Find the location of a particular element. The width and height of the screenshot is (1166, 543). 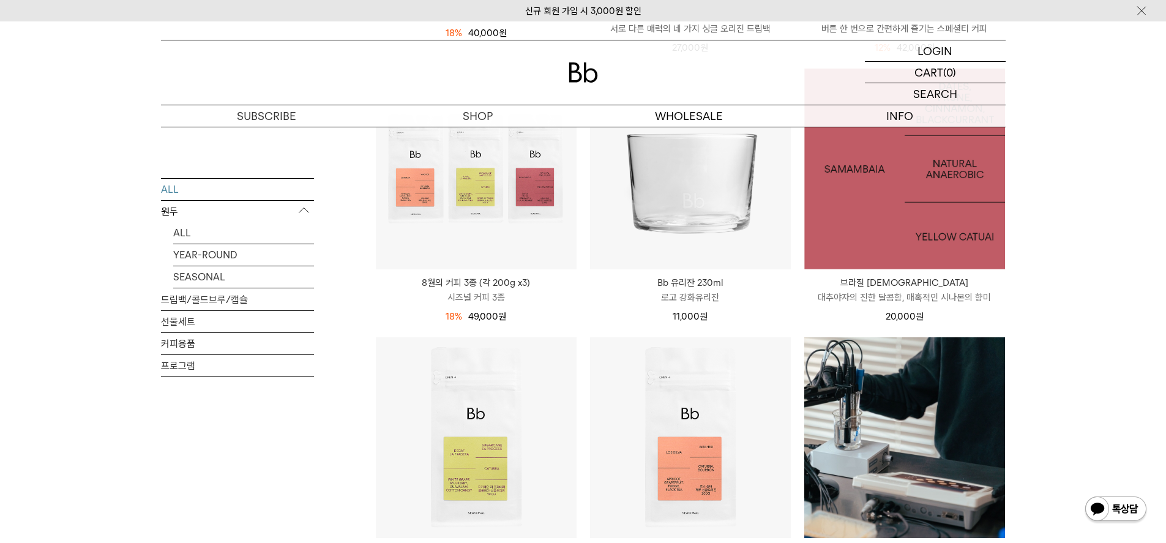

p: 8월의 커피 3종 (각 200g x3) is located at coordinates (476, 283).